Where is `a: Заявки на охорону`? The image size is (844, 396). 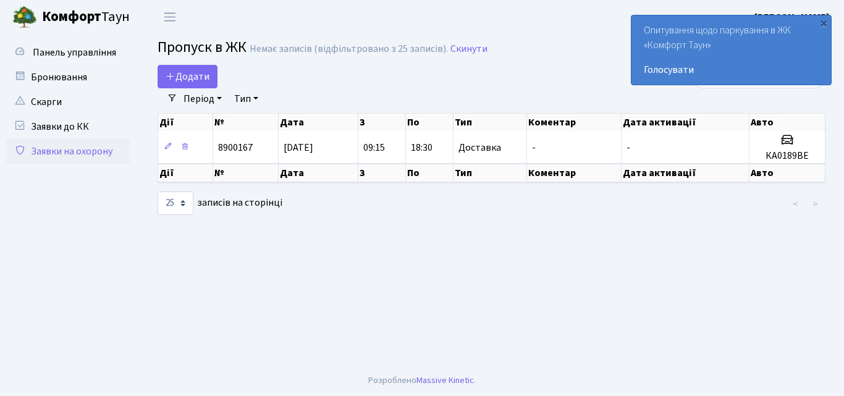 a: Заявки на охорону is located at coordinates (68, 151).